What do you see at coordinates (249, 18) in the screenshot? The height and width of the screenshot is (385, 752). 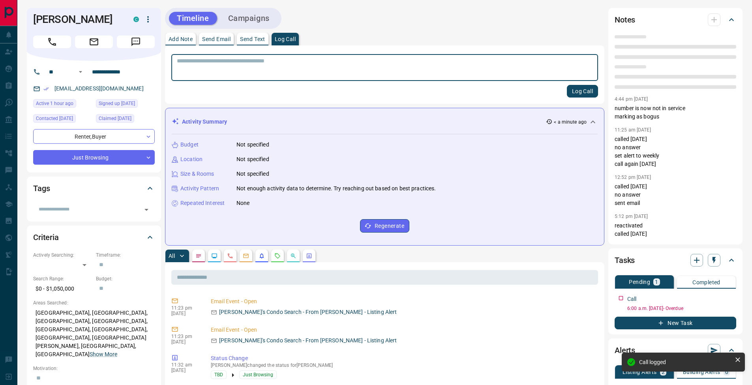 I see `button: Campaigns` at bounding box center [249, 18].